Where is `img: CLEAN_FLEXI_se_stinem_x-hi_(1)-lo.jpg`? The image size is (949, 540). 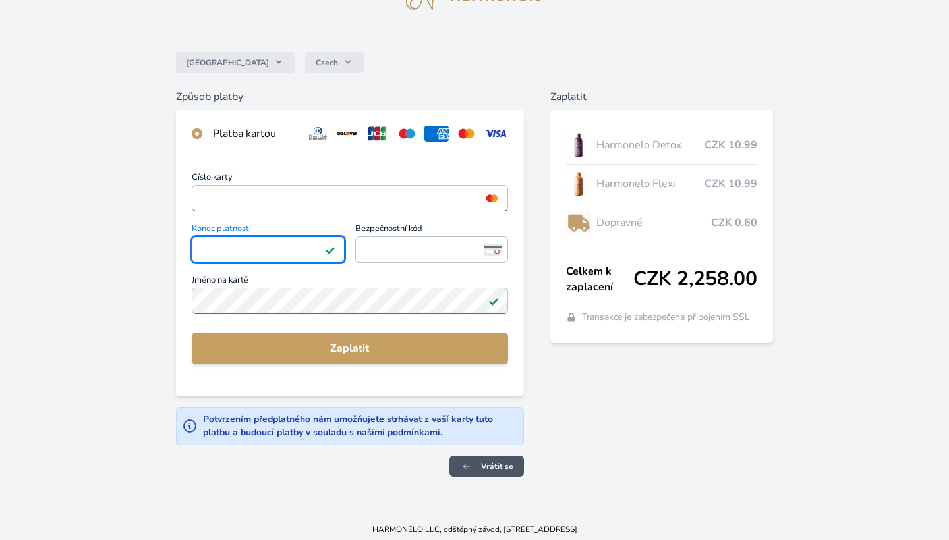
img: CLEAN_FLEXI_se_stinem_x-hi_(1)-lo.jpg is located at coordinates (578, 184).